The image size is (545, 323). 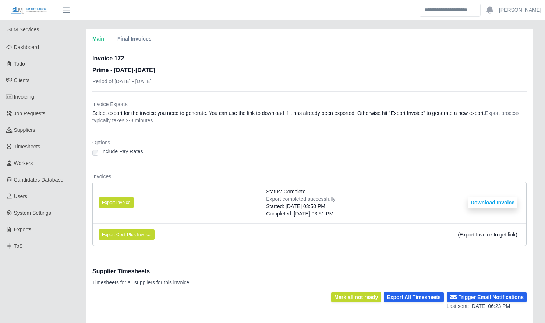 What do you see at coordinates (19, 64) in the screenshot?
I see `span: Todo` at bounding box center [19, 64].